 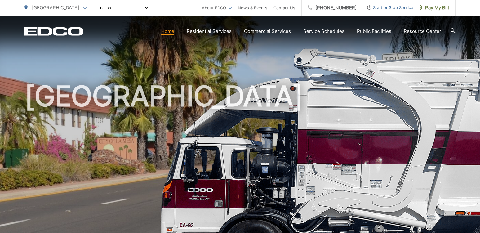 I want to click on a: Contact Us, so click(x=284, y=8).